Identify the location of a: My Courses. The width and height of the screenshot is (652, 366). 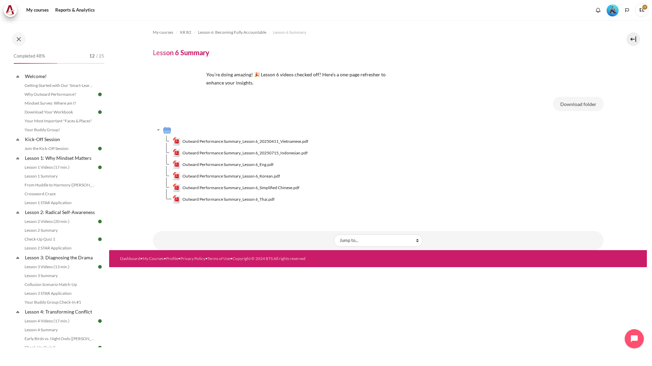
(153, 259).